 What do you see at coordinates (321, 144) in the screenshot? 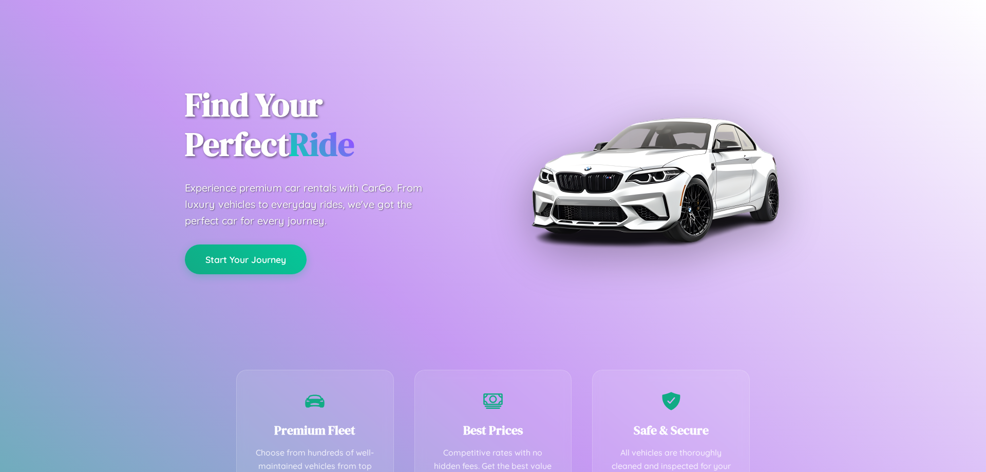
I see `span: Ride` at bounding box center [321, 144].